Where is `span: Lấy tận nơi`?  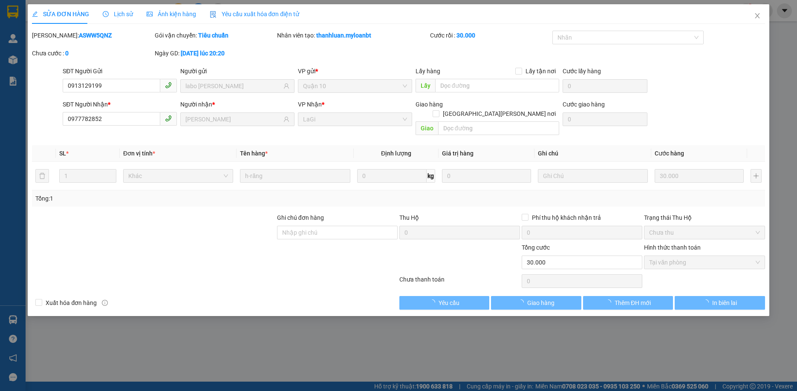
span: Lấy tận nơi is located at coordinates (540, 71).